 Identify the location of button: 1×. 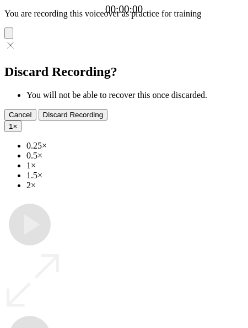
(13, 126).